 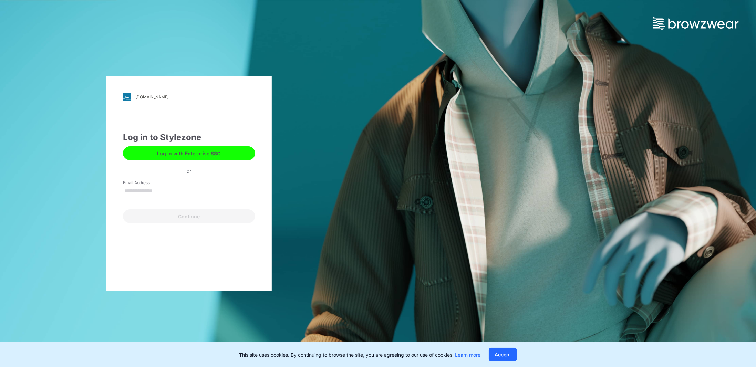 What do you see at coordinates (189, 153) in the screenshot?
I see `button: Log in with Enterprise SSO` at bounding box center [189, 153].